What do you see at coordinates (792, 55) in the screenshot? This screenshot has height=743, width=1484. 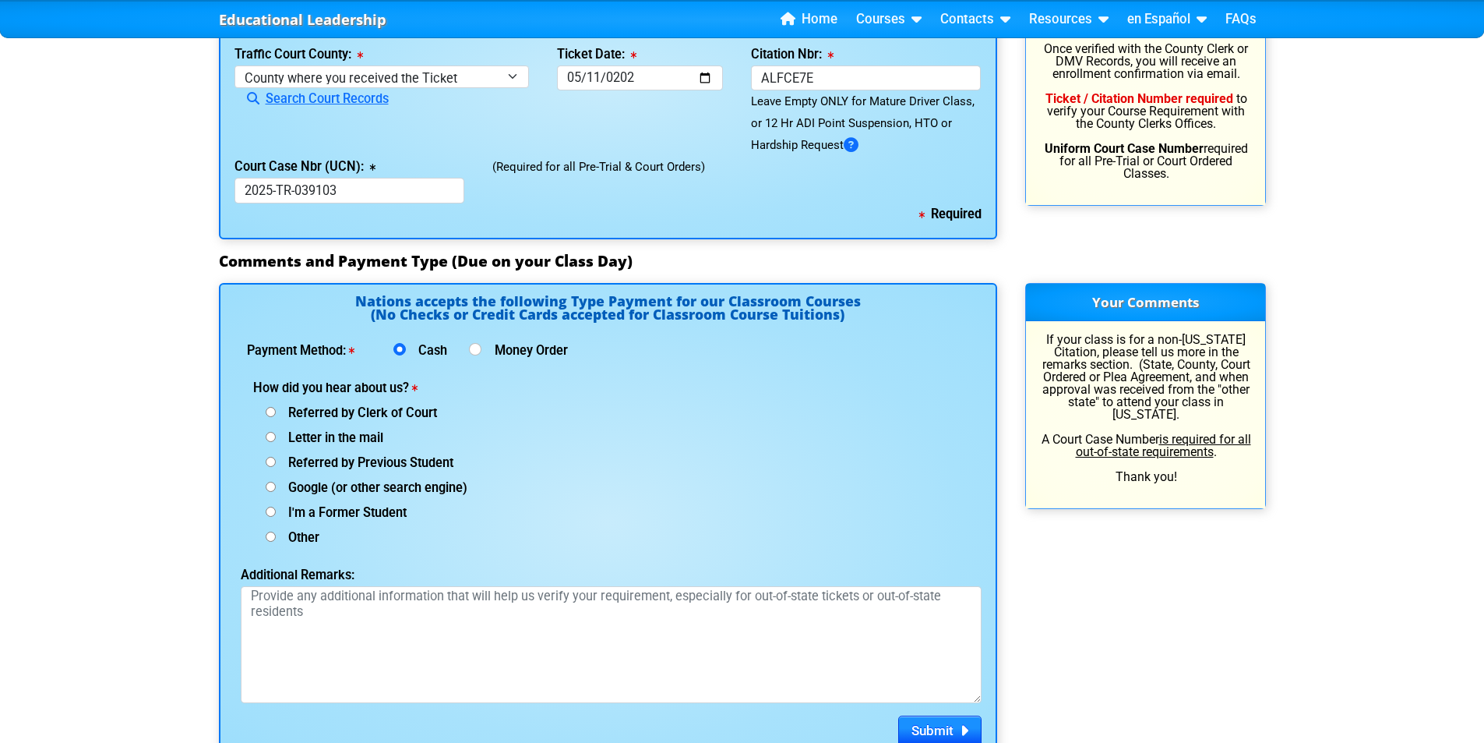 I see `label: Citation Nbr:` at bounding box center [792, 55].